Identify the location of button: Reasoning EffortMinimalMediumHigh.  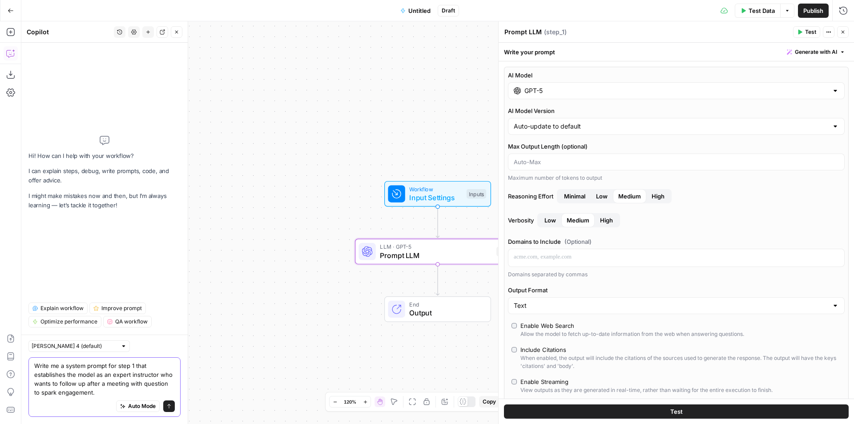
(602, 196).